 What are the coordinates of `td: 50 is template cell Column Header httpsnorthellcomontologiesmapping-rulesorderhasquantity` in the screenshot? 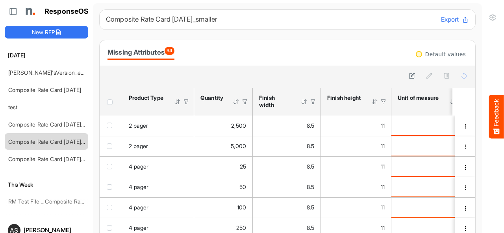 It's located at (223, 187).